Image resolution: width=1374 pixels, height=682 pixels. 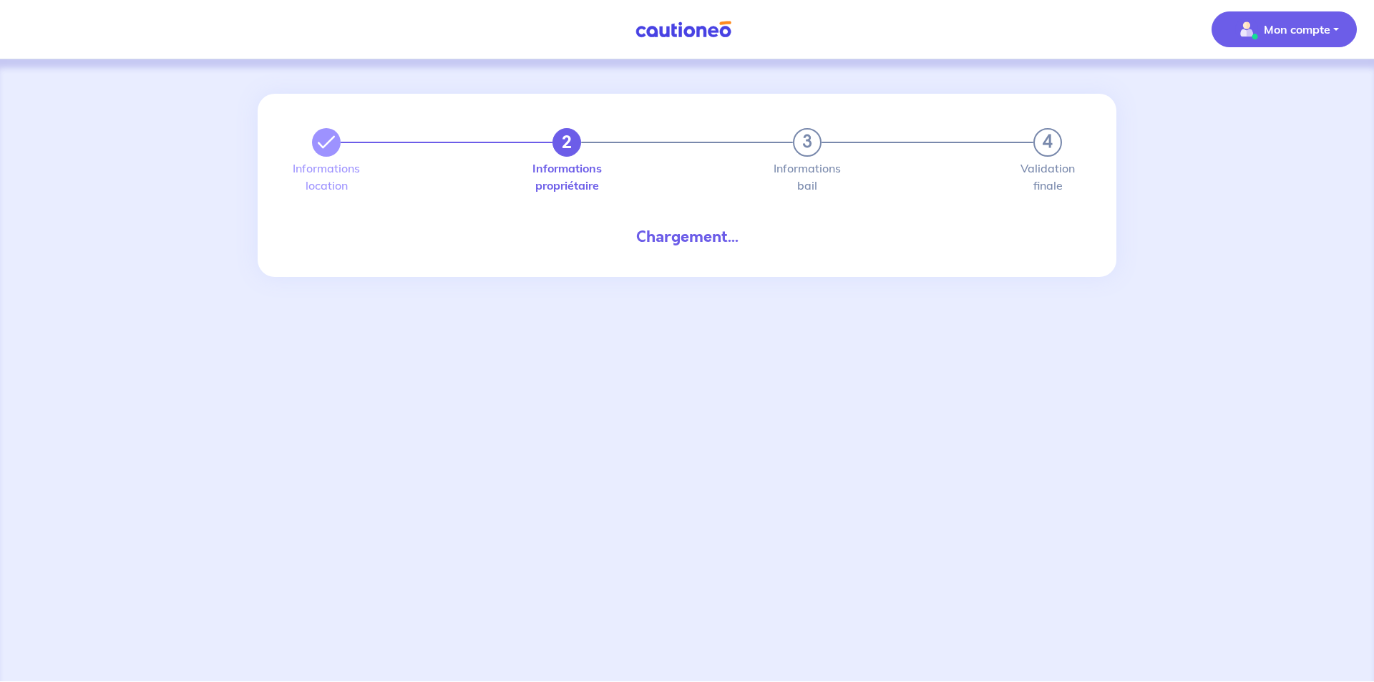 What do you see at coordinates (567, 142) in the screenshot?
I see `button: 2` at bounding box center [567, 142].